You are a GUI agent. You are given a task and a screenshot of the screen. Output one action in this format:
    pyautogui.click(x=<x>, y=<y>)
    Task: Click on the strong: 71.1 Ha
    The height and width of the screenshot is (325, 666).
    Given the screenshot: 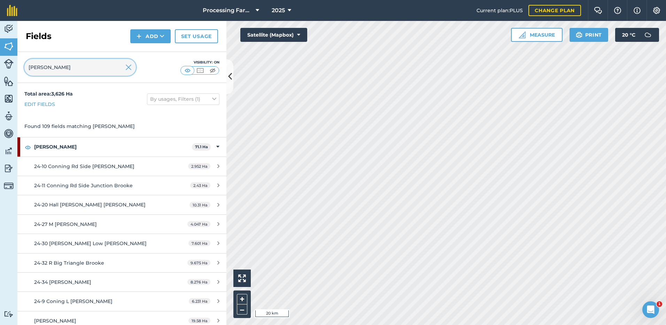 What is the action you would take?
    pyautogui.click(x=201, y=147)
    